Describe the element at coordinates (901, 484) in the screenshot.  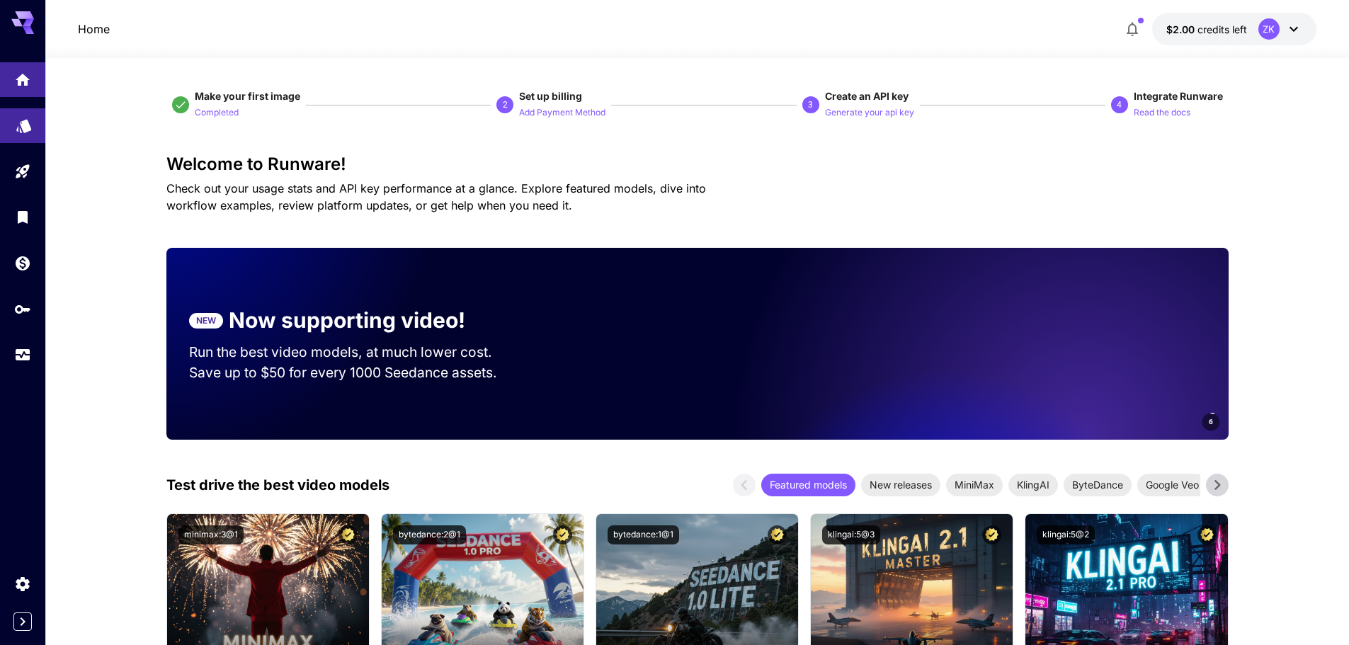
I see `span: New releases` at that location.